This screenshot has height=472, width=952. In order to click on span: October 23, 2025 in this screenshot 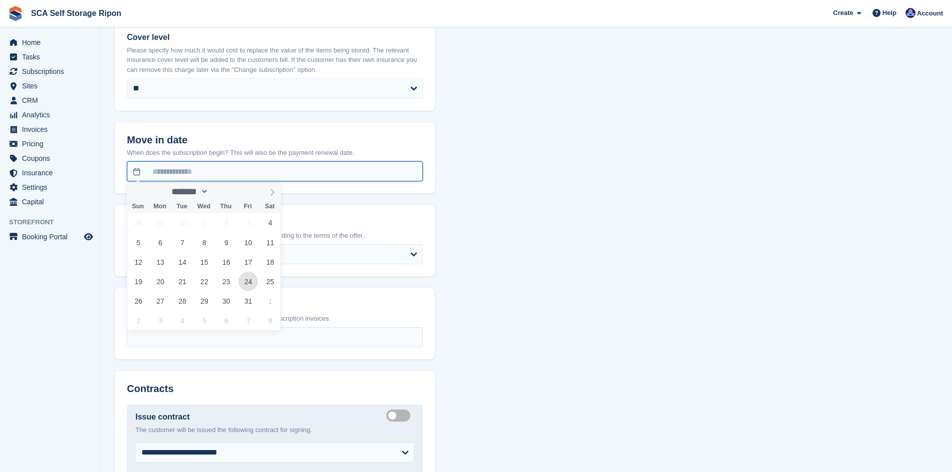, I will do `click(226, 281)`.